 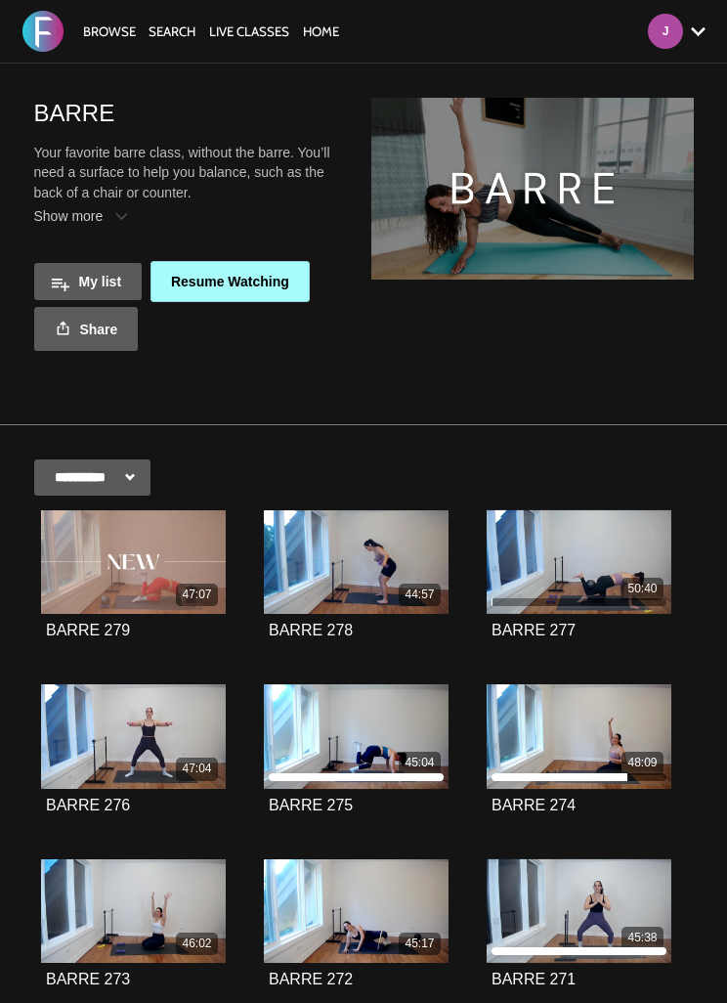 I want to click on img: FORMATION, so click(x=43, y=31).